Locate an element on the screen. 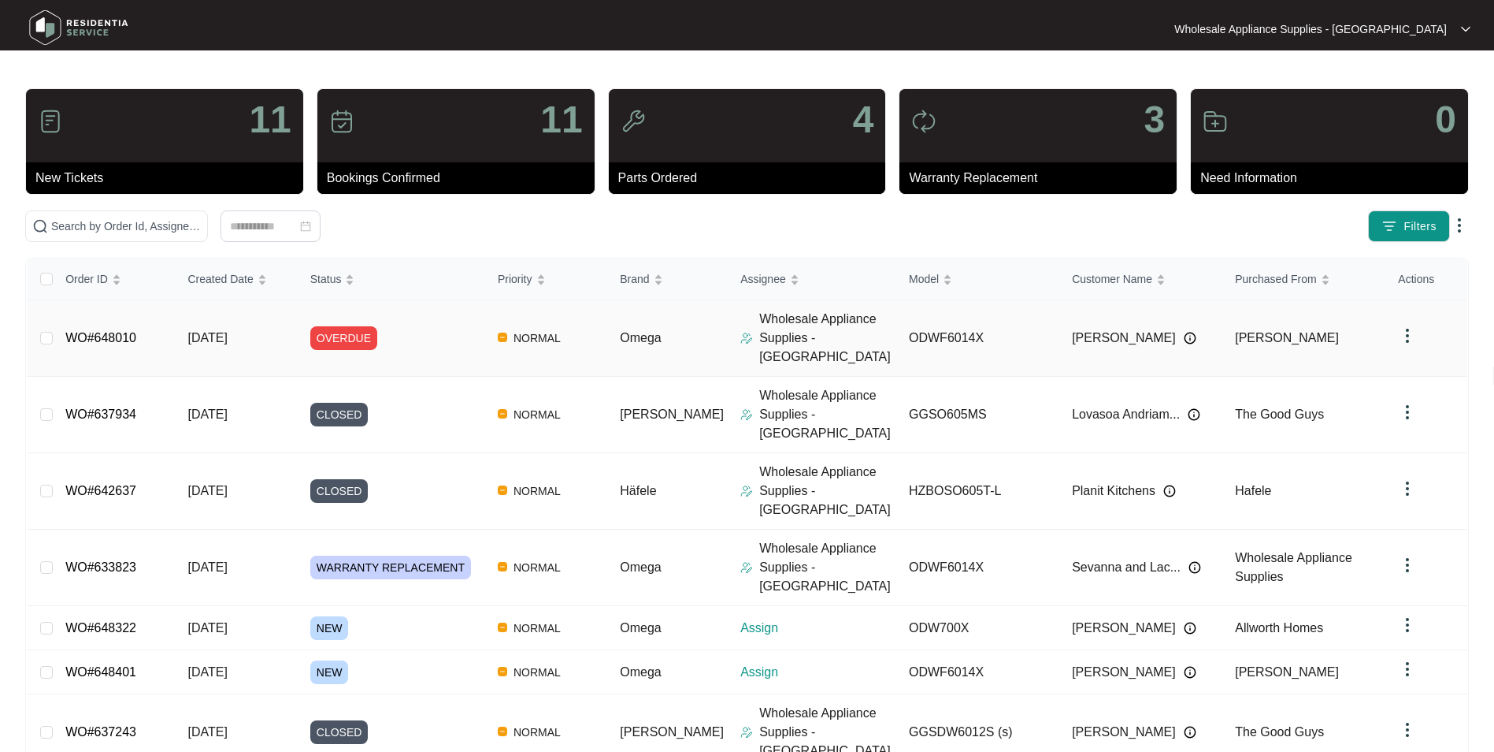 Image resolution: width=1494 pixels, height=752 pixels. a: WO#648401 is located at coordinates (101, 671).